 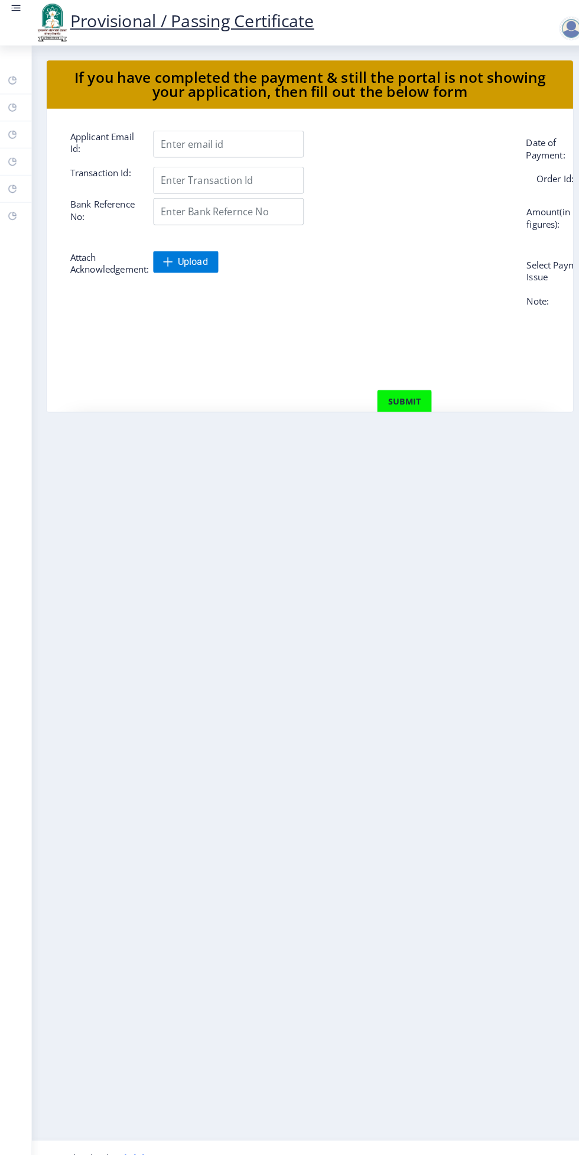 I want to click on span: Created with ♥ by 2025, so click(x=106, y=1137).